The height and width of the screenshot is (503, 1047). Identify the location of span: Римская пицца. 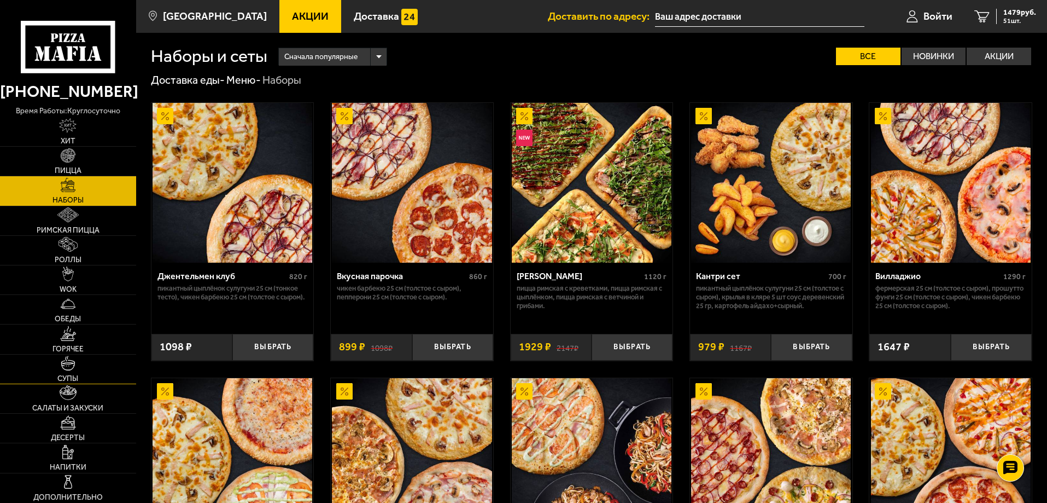
(68, 230).